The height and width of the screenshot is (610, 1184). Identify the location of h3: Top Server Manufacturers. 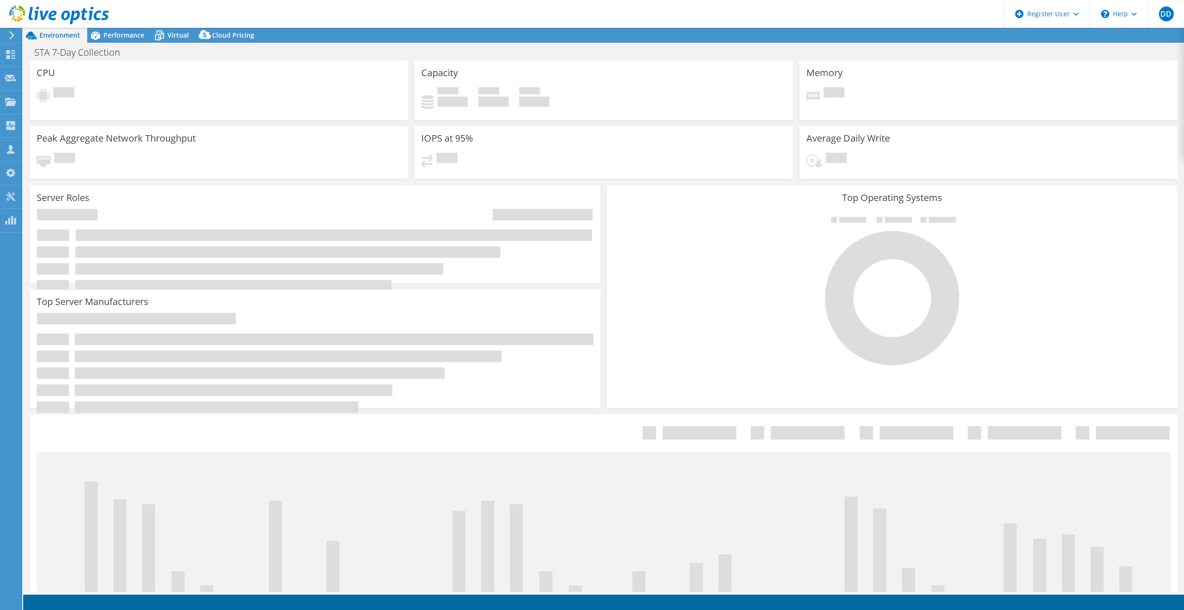
(92, 302).